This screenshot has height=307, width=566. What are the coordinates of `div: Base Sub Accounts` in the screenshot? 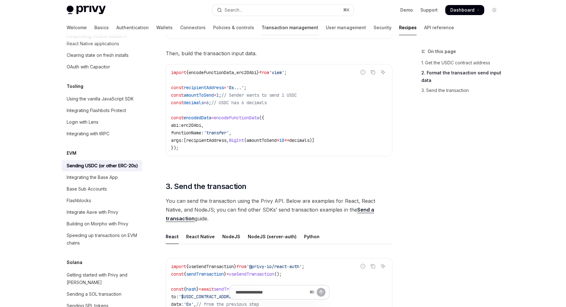 It's located at (87, 189).